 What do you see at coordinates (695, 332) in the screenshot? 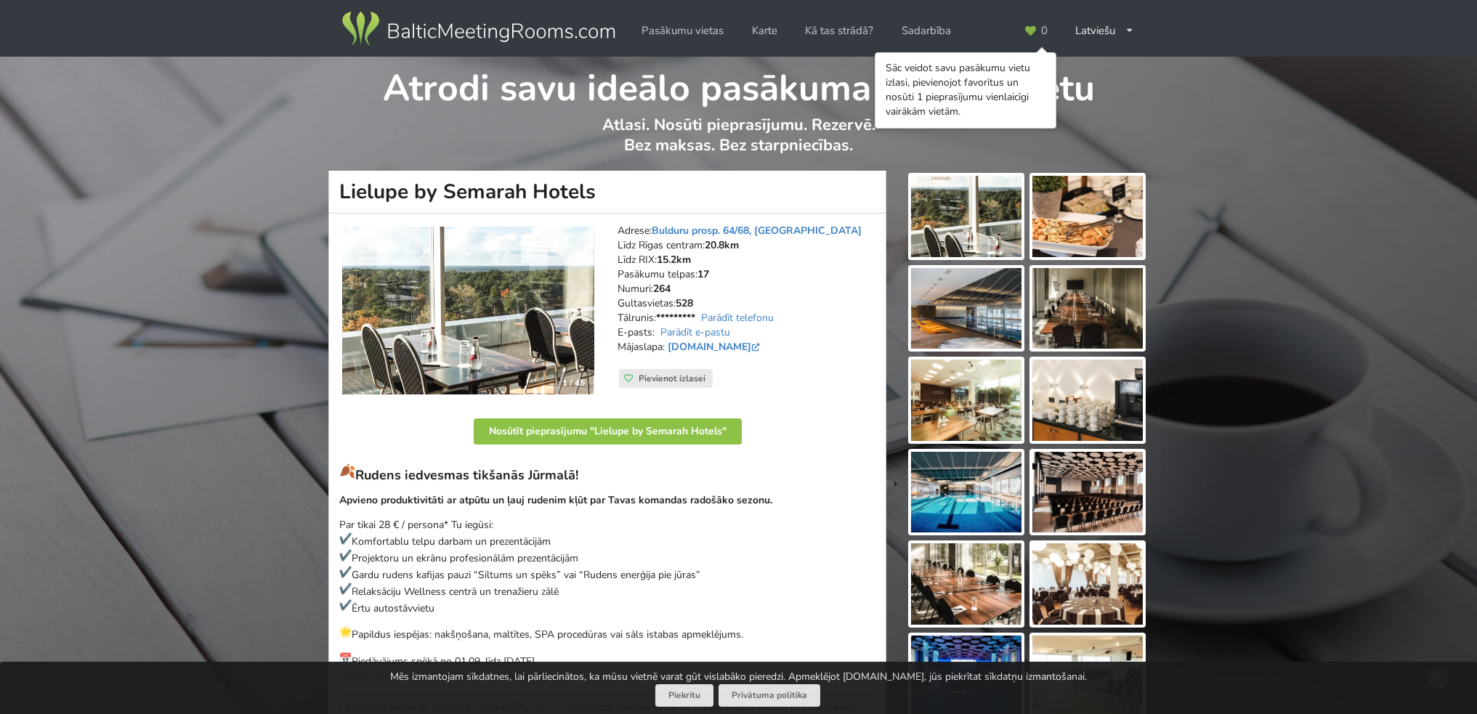
I see `a: Parādīt e-pastu` at bounding box center [695, 332].